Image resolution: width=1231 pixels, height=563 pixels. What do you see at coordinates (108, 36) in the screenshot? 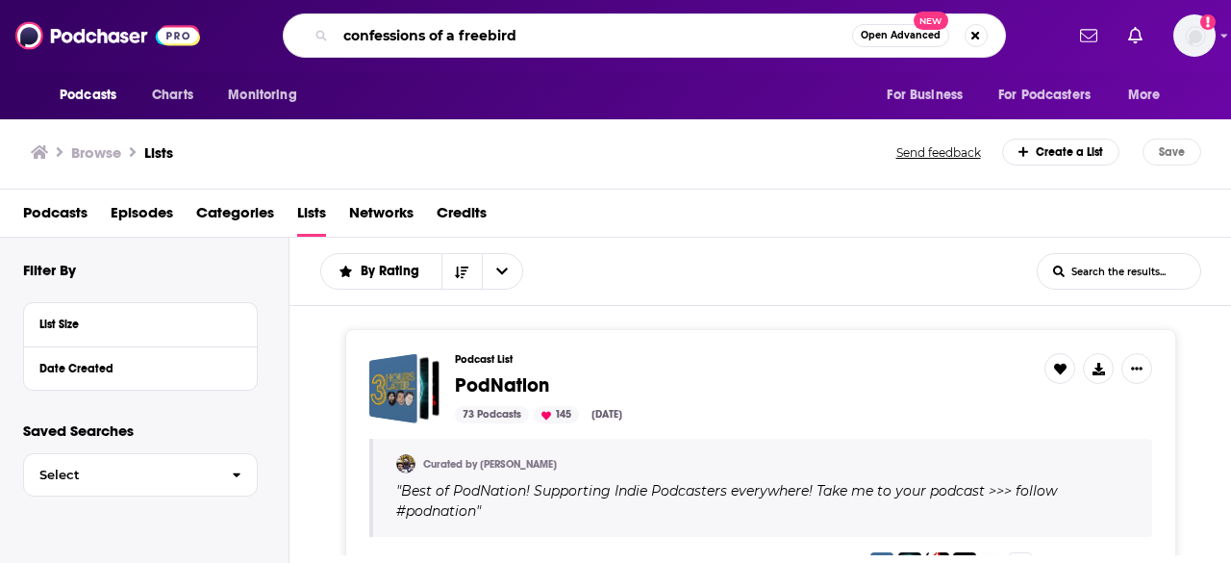
I see `a: Podchaser - Follow, Share and Rate Podcasts` at bounding box center [108, 36].